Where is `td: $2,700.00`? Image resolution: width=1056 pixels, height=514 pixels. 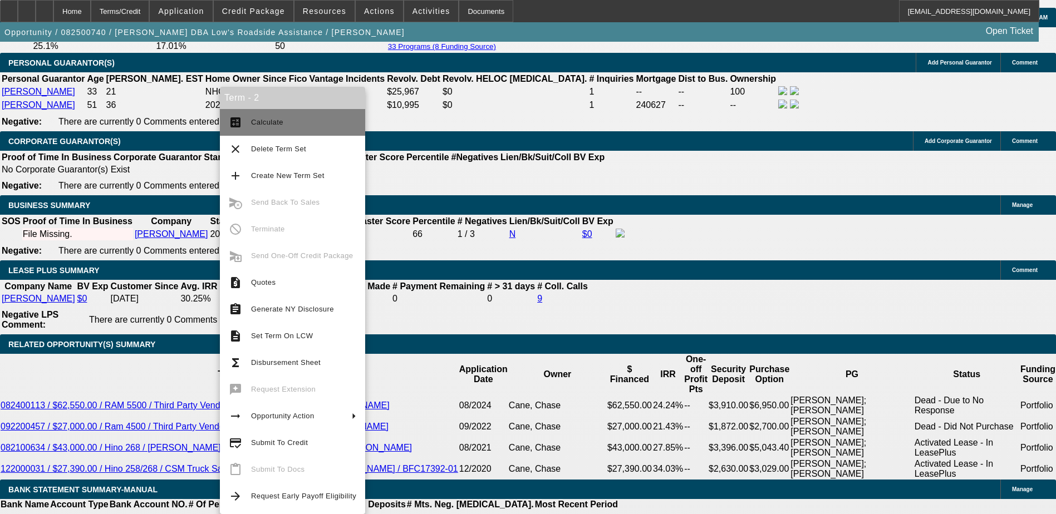
td: $2,700.00 is located at coordinates (769, 427).